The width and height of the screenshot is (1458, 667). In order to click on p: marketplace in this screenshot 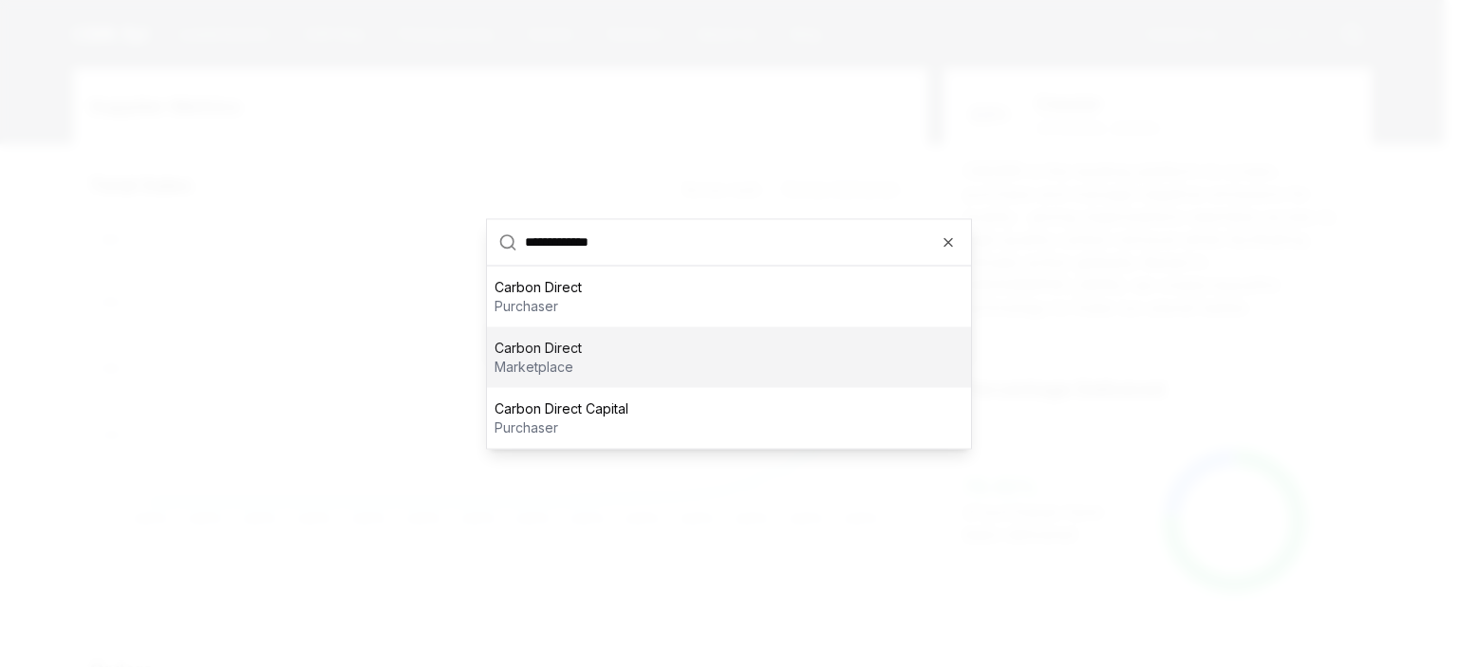, I will do `click(538, 366)`.